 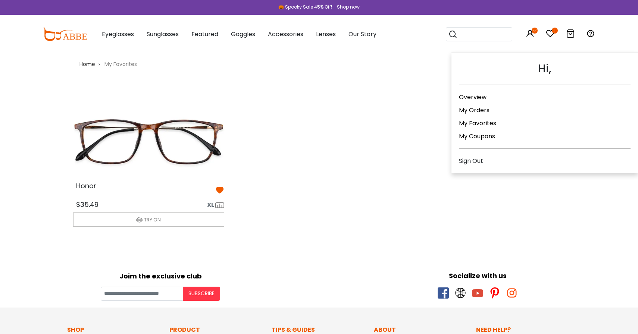 I want to click on span: facebook, so click(x=443, y=293).